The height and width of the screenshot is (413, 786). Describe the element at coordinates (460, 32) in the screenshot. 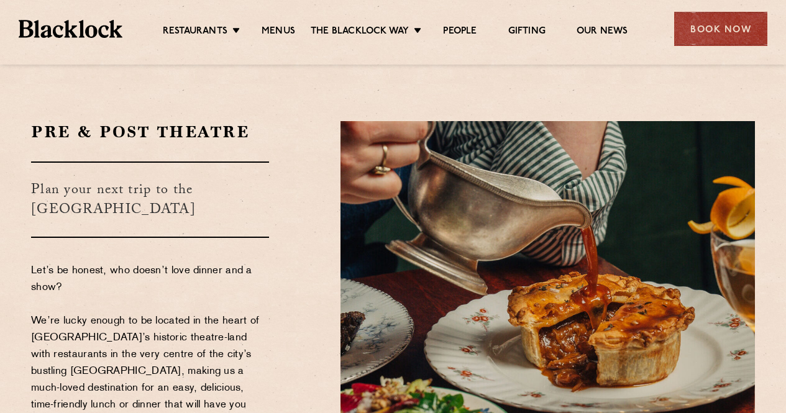

I see `a: People` at that location.